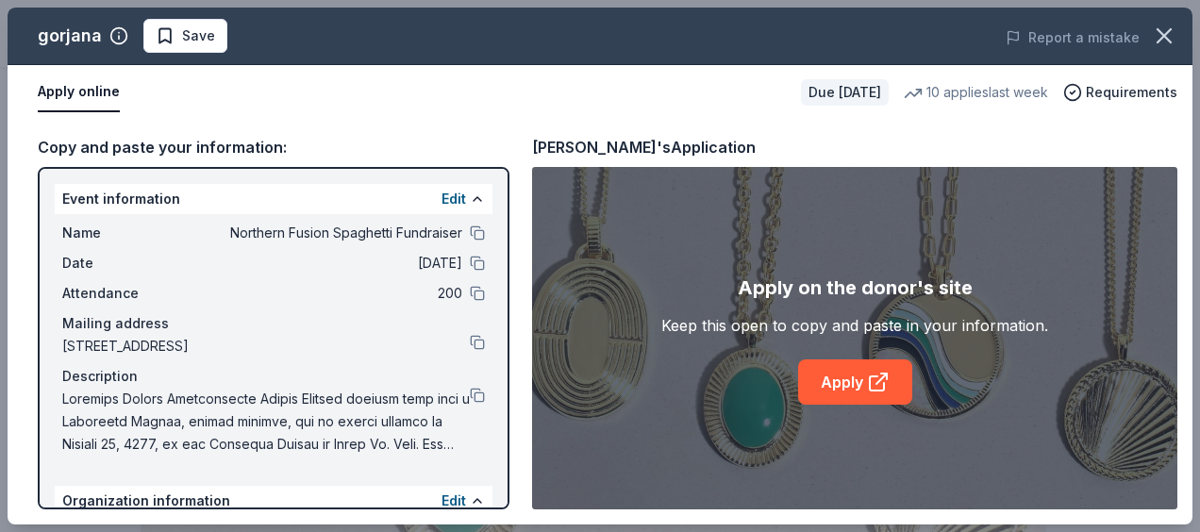  What do you see at coordinates (274, 501) in the screenshot?
I see `div: Organization information` at bounding box center [274, 501].